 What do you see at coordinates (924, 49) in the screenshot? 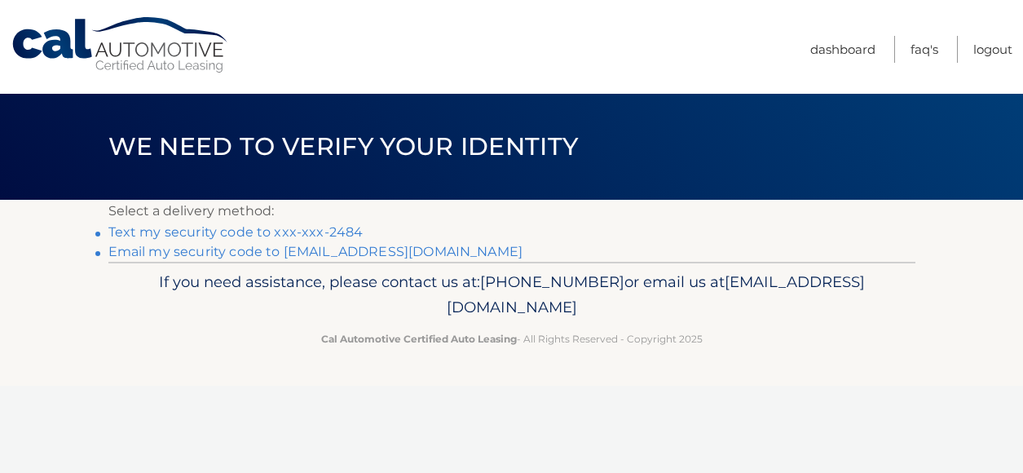
I see `a: FAQ's` at bounding box center [924, 49].